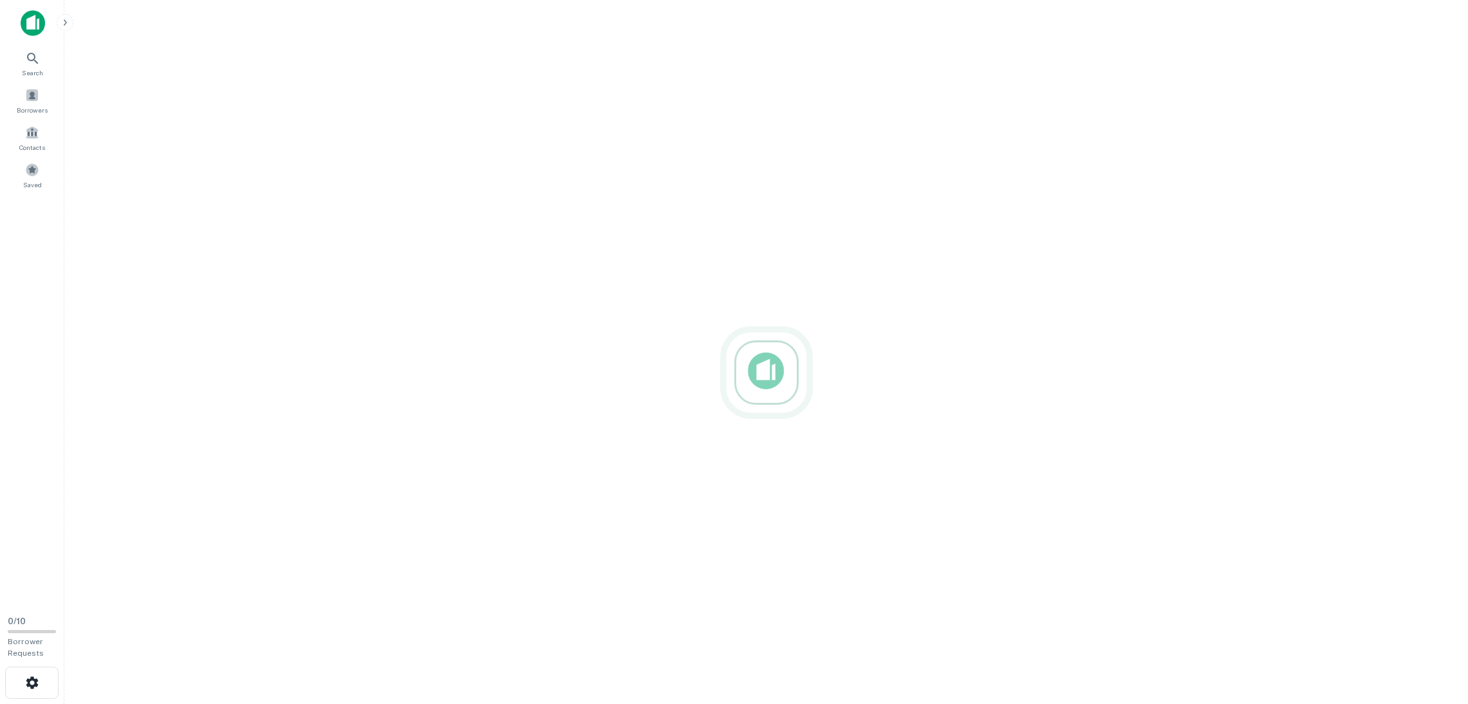 The image size is (1468, 704). I want to click on span: Borrowers, so click(32, 110).